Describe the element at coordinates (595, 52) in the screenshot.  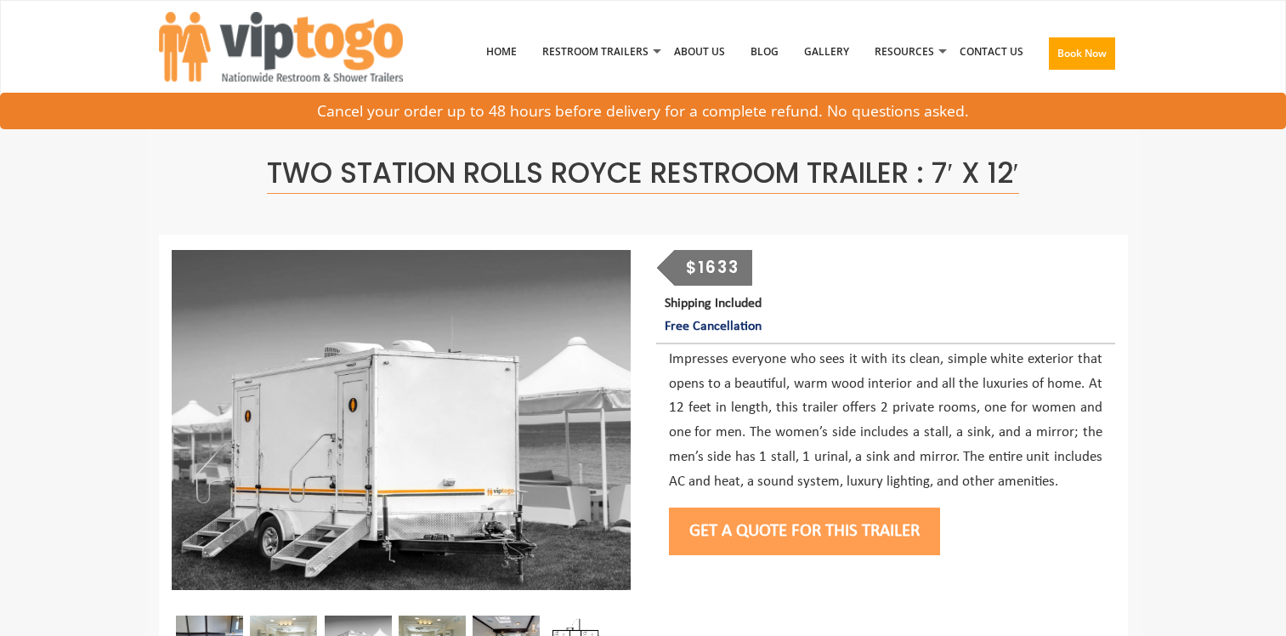
I see `a: Restroom Trailers` at that location.